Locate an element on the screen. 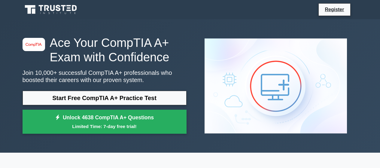 The height and width of the screenshot is (168, 380). a: Register is located at coordinates (335, 9).